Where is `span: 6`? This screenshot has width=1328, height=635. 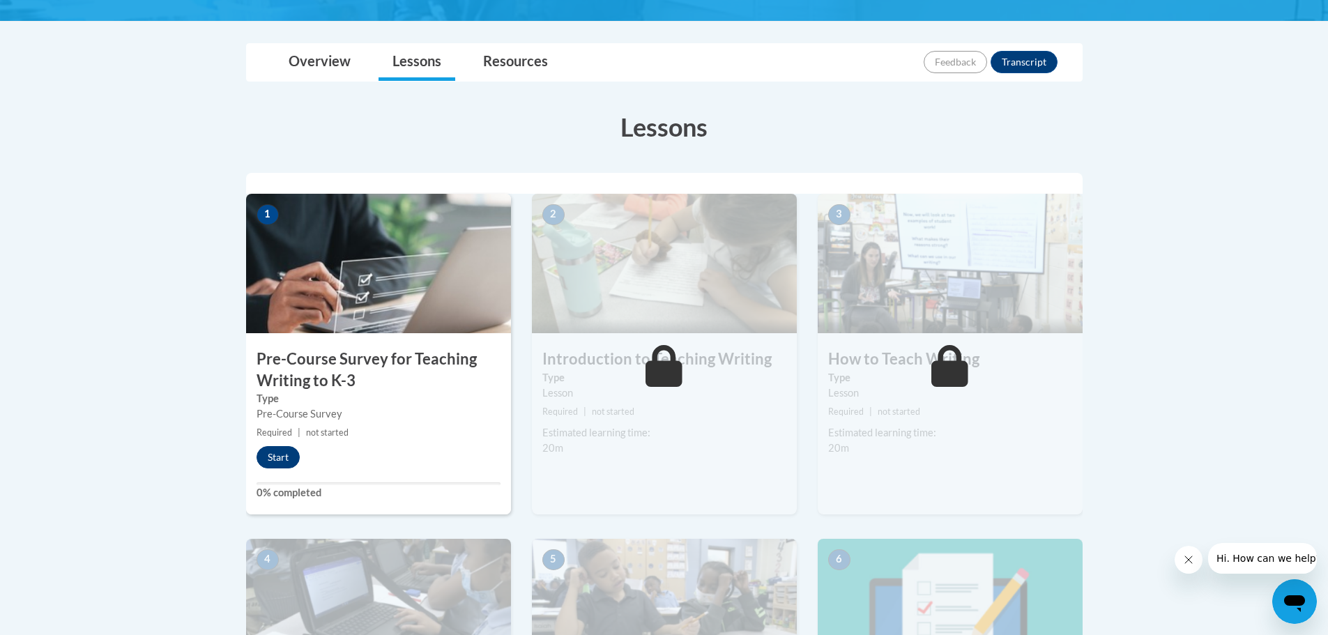
span: 6 is located at coordinates (839, 560).